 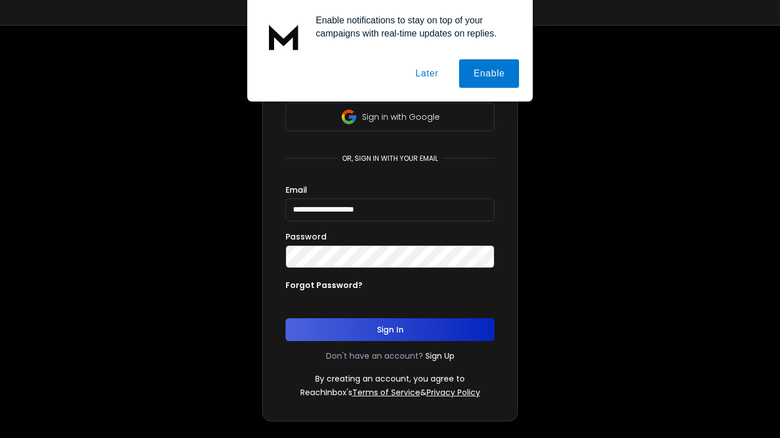 I want to click on a: Sign Up, so click(x=440, y=356).